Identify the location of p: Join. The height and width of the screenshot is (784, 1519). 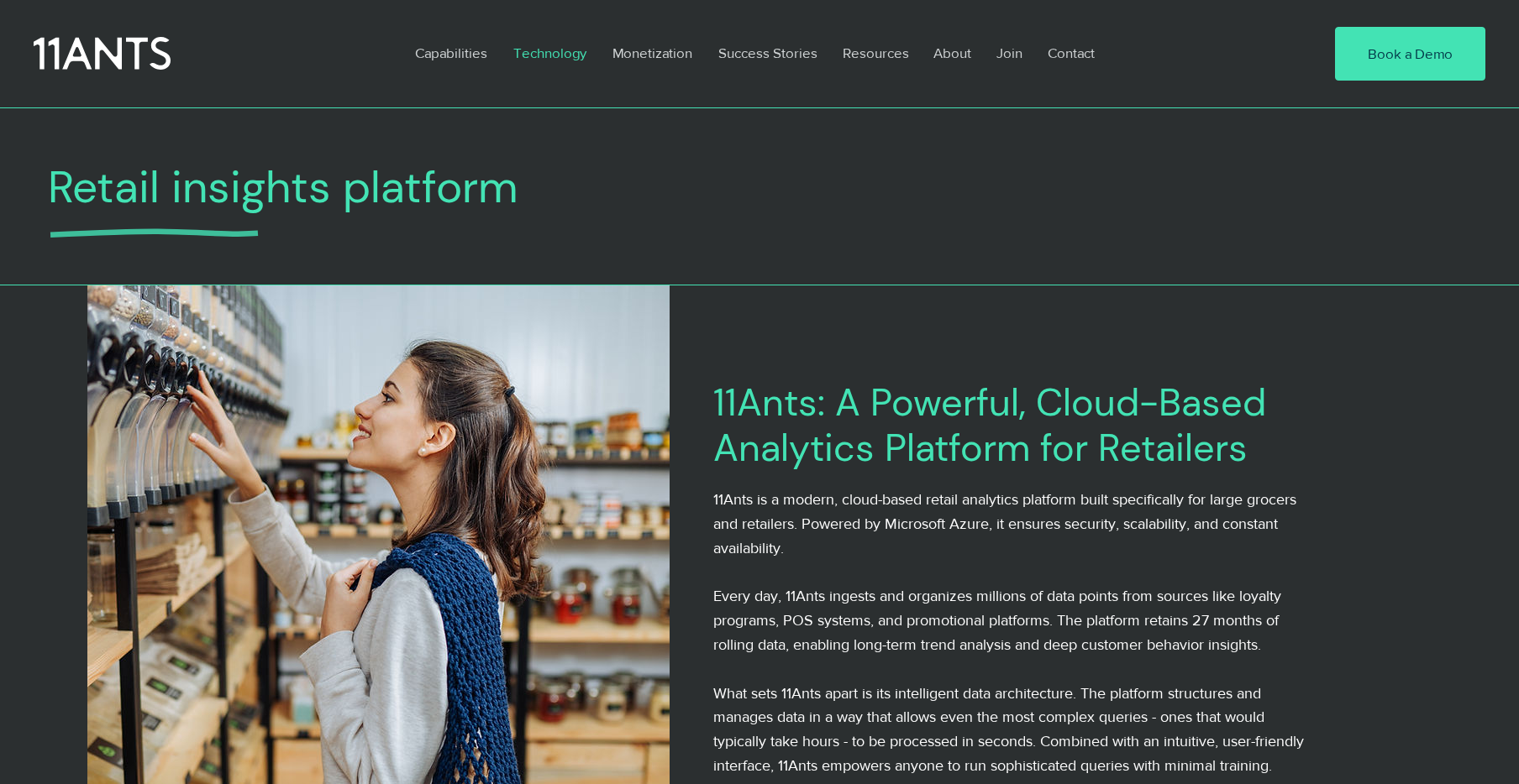
(1009, 53).